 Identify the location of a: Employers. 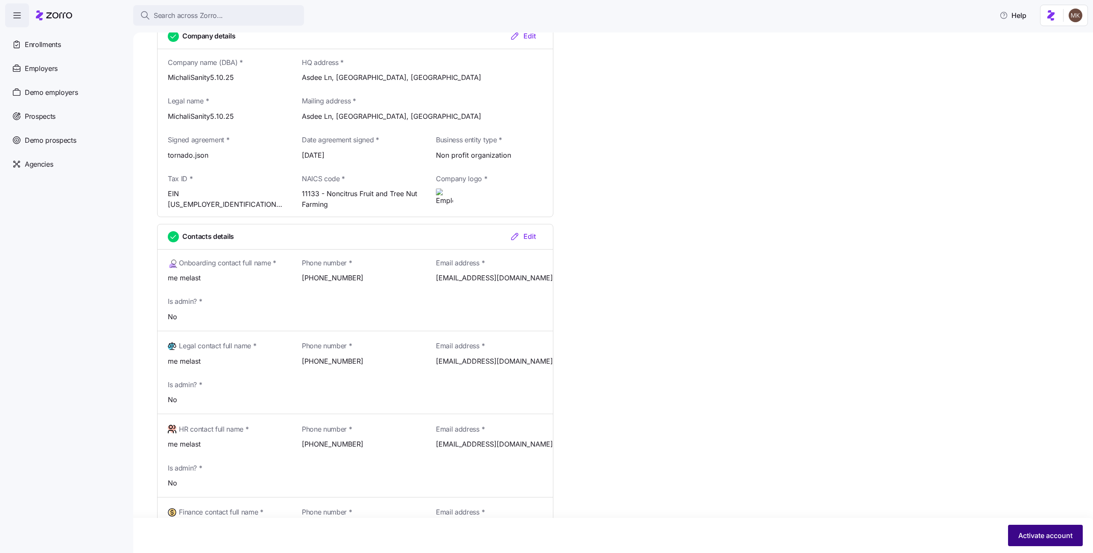
(66, 68).